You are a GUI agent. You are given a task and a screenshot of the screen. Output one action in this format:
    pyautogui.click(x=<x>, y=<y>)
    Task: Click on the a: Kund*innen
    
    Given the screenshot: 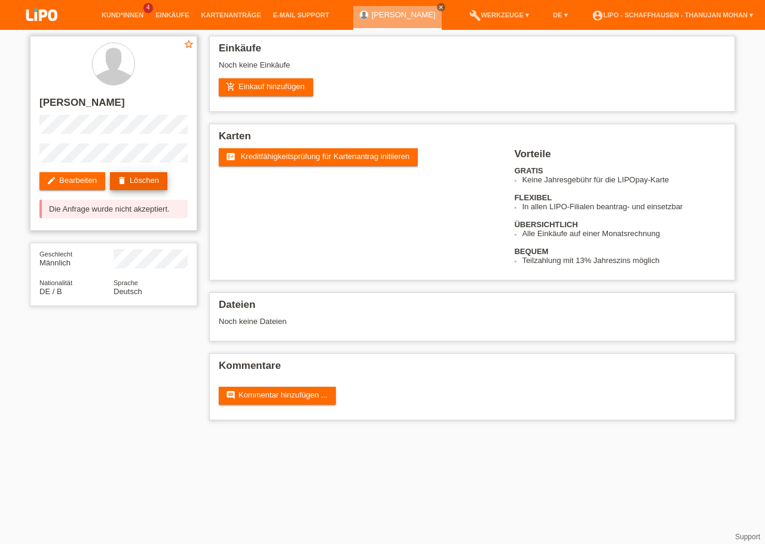 What is the action you would take?
    pyautogui.click(x=123, y=15)
    